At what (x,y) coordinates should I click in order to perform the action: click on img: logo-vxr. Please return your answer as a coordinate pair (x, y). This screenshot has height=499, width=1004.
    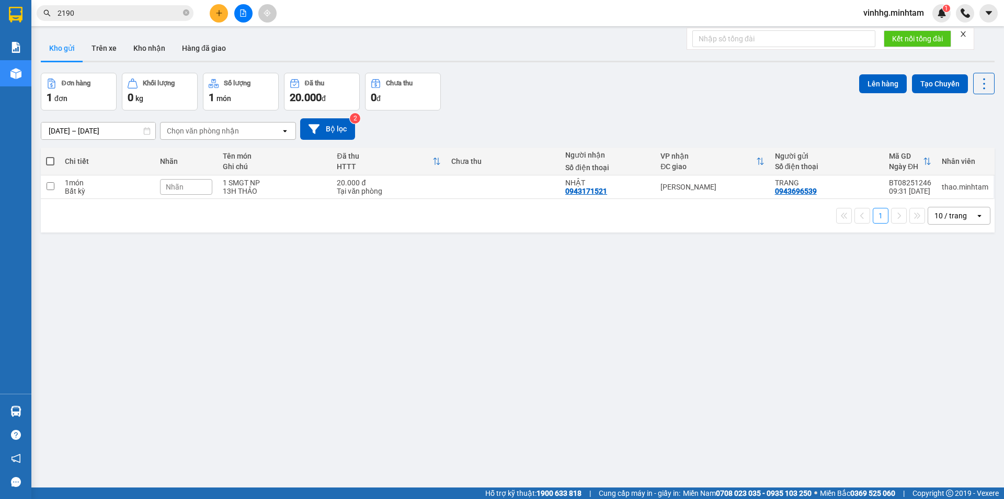
    Looking at the image, I should click on (16, 15).